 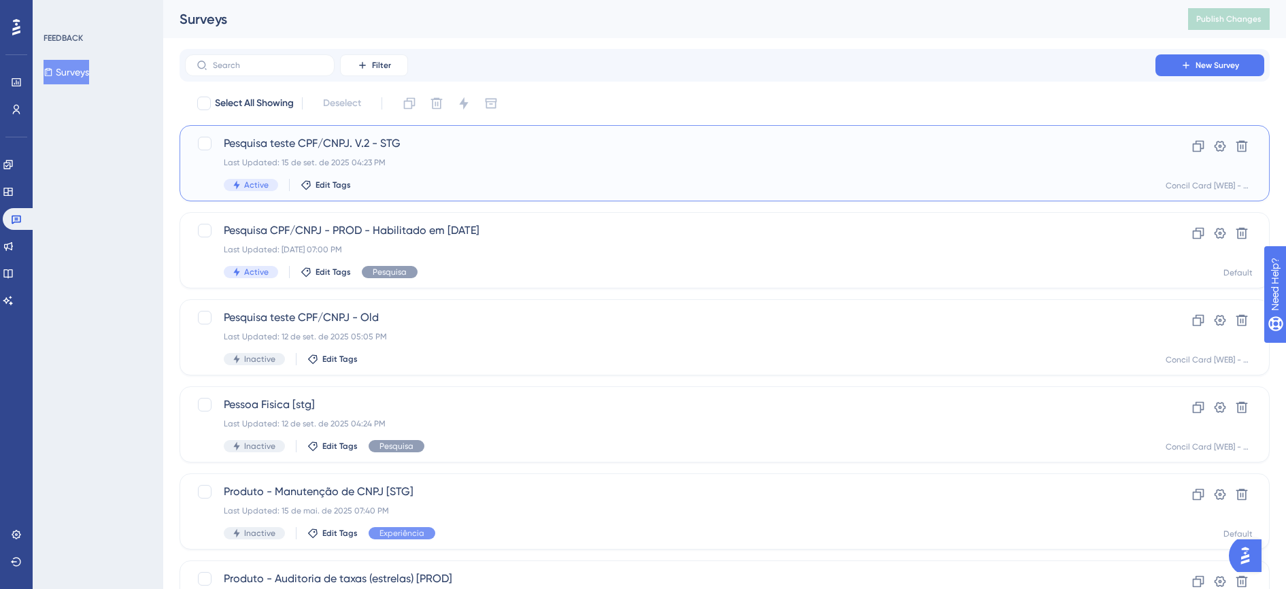 I want to click on span: Pessoa Fisica [stg], so click(x=670, y=405).